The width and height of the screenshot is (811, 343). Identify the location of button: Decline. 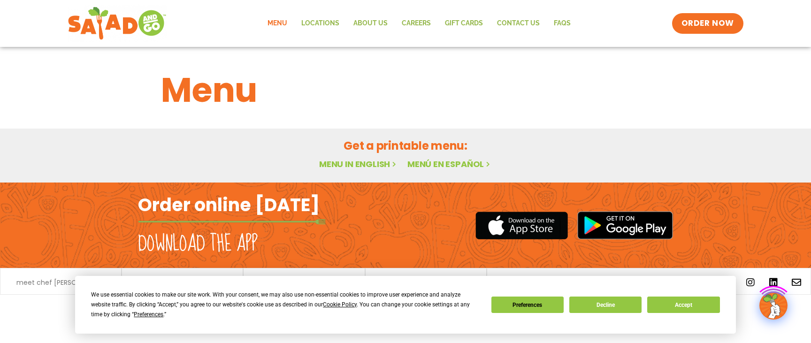
(605, 305).